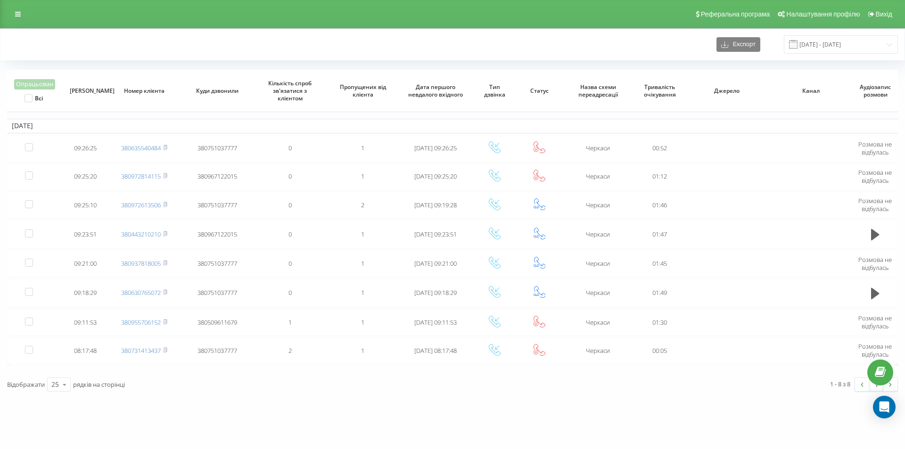 The width and height of the screenshot is (905, 449). I want to click on a: 380972613506, so click(141, 205).